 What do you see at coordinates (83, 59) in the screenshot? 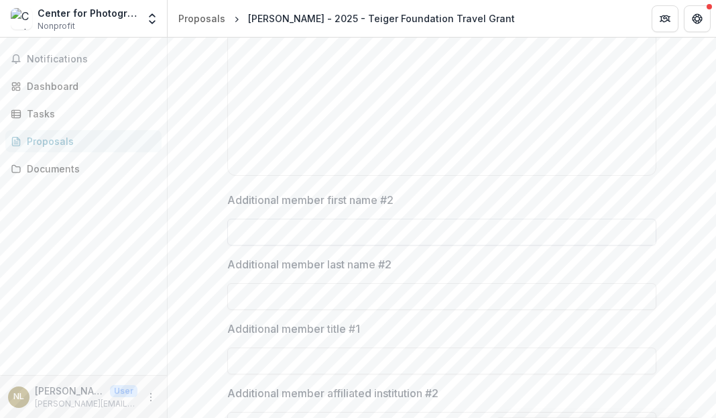
I see `button: Notifications` at bounding box center [83, 59].